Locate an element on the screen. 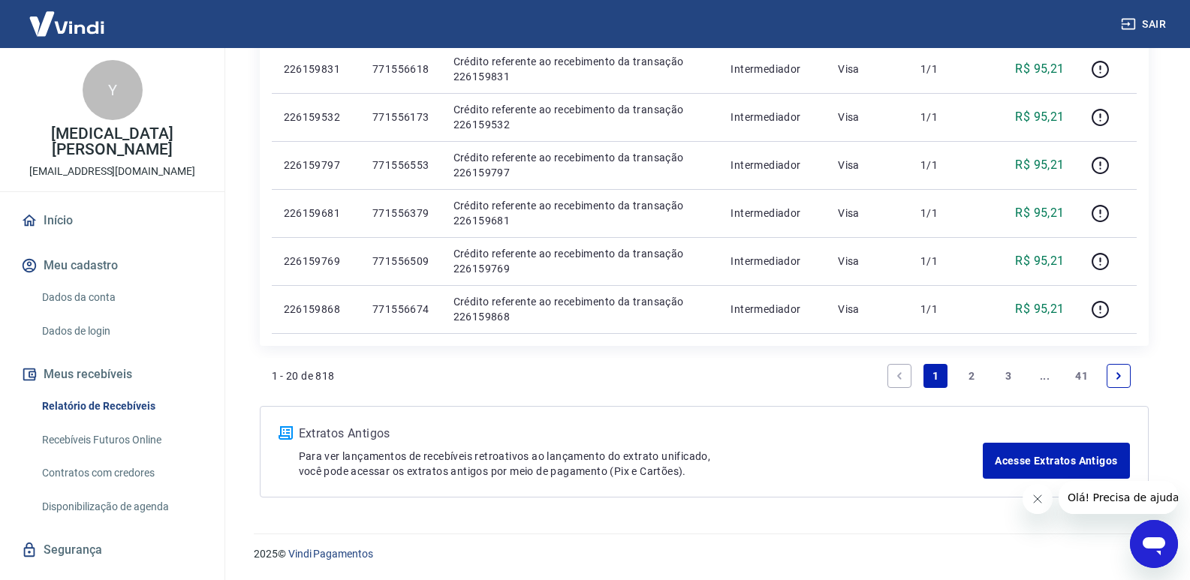 The width and height of the screenshot is (1190, 580). a: Jump forward is located at coordinates (1045, 376).